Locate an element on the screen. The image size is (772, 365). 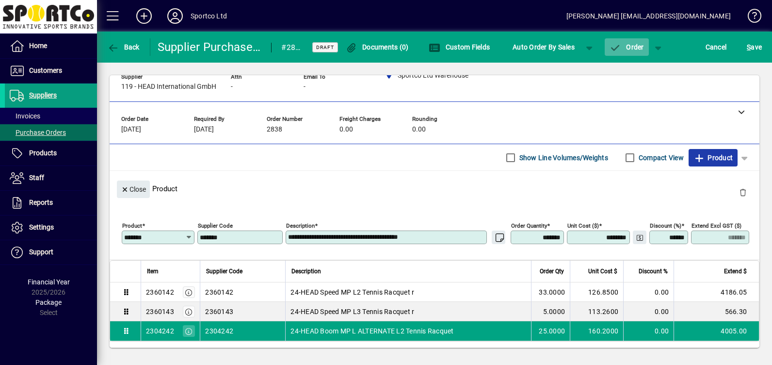
a: Support is located at coordinates (51, 252).